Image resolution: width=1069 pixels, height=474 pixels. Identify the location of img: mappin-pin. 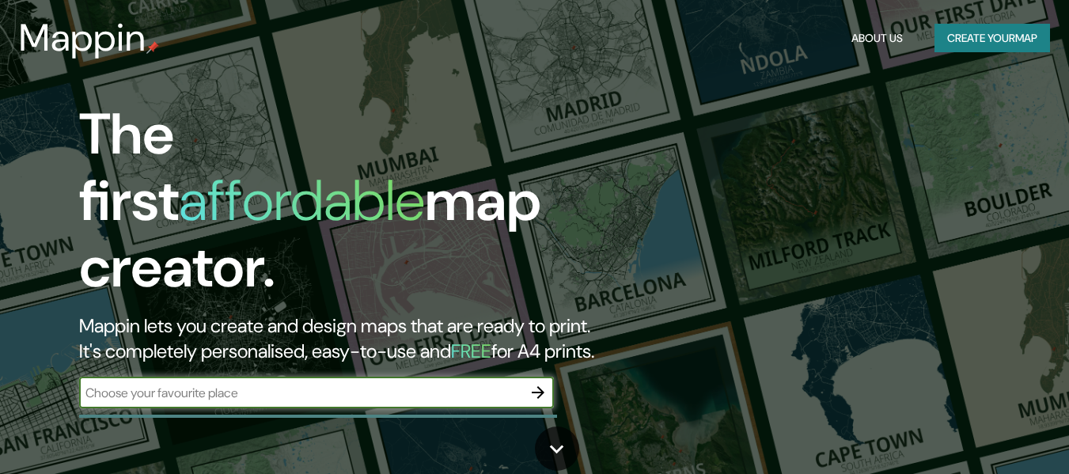
(153, 47).